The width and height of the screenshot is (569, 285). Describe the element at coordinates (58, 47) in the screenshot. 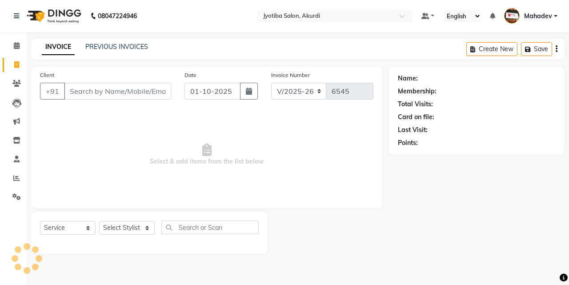

I see `a: INVOICE` at that location.